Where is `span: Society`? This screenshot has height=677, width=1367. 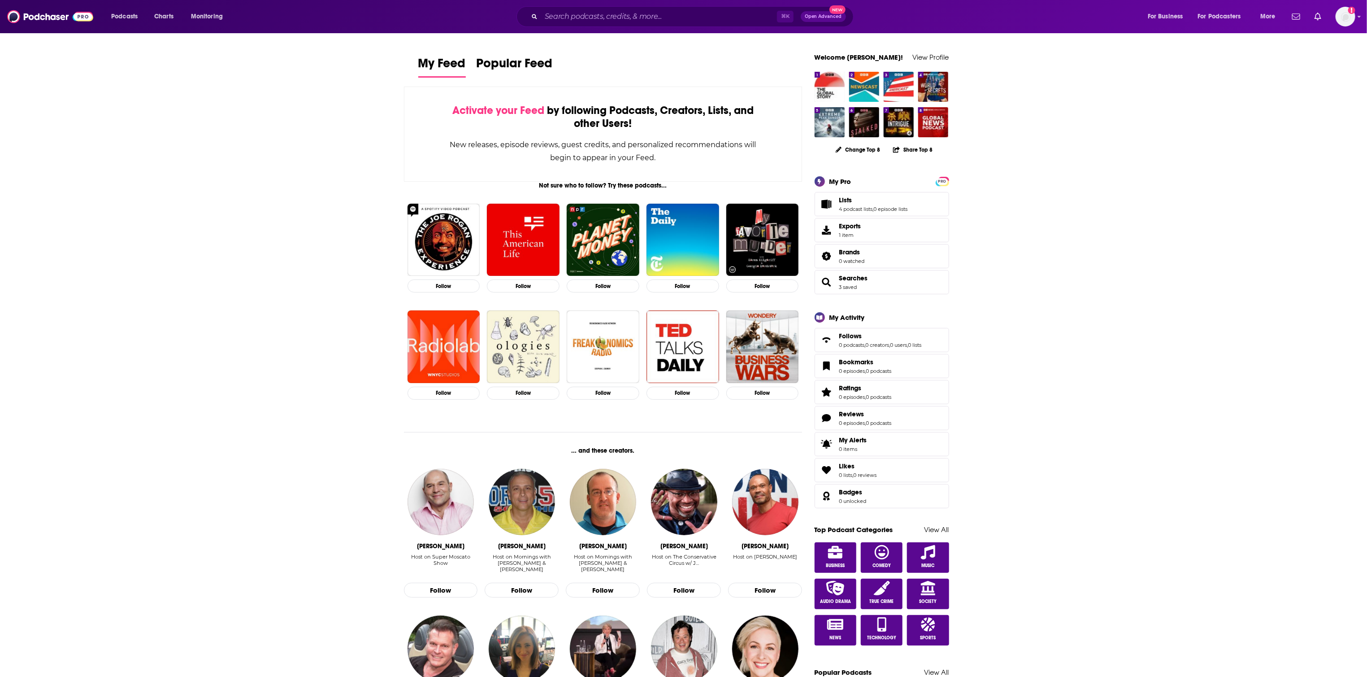 span: Society is located at coordinates (928, 601).